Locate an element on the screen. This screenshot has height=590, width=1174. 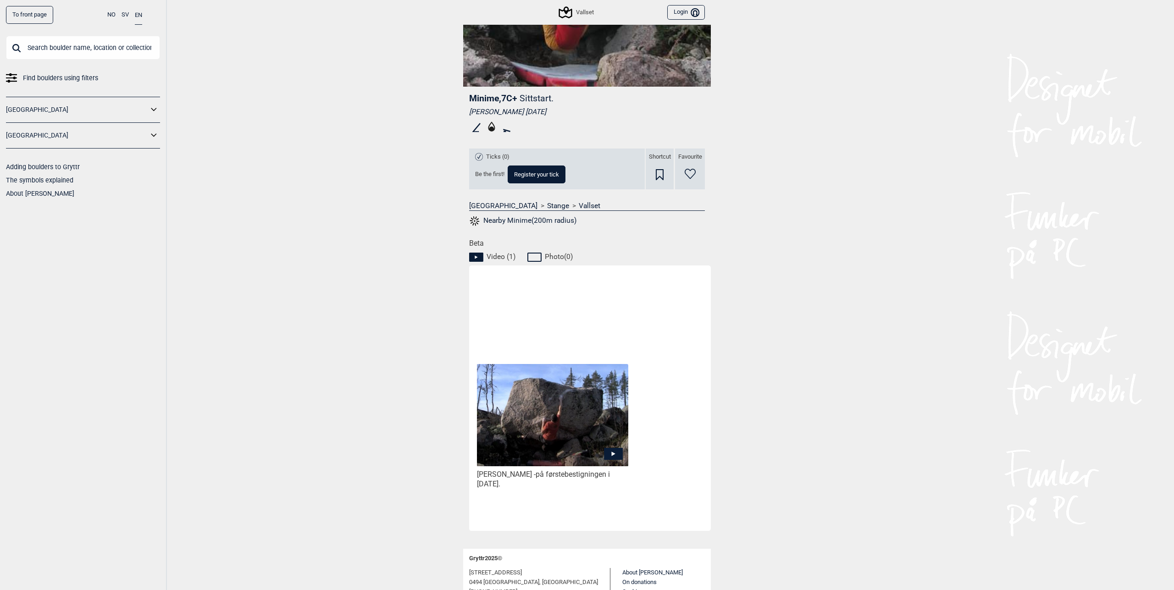
a: Vallset is located at coordinates (589, 206).